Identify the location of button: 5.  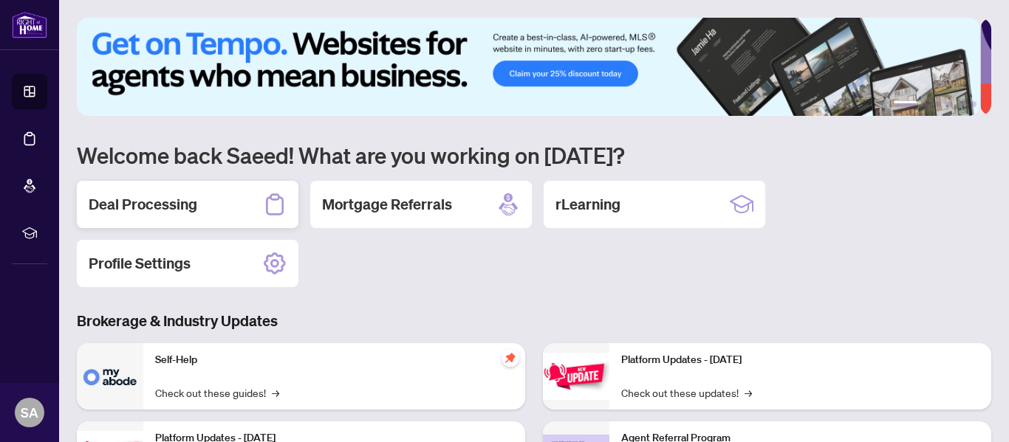
(962, 104).